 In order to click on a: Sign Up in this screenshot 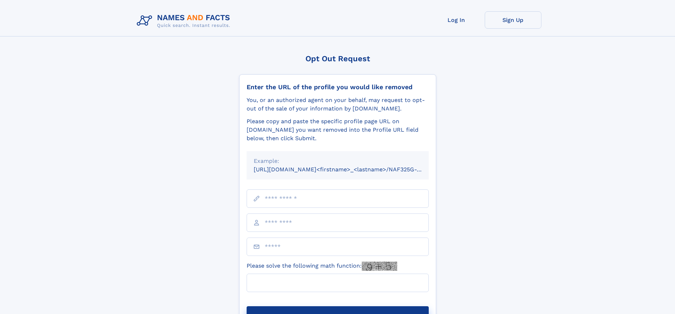, I will do `click(513, 20)`.